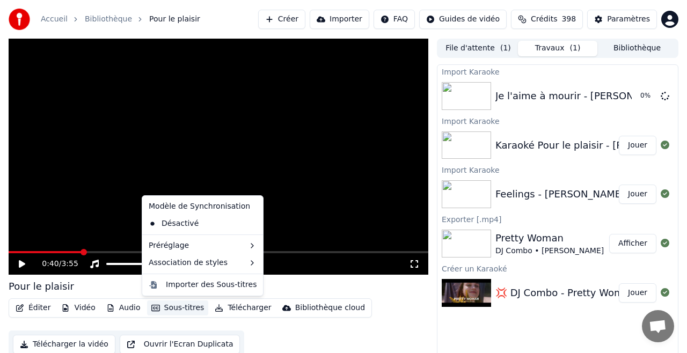 This screenshot has height=353, width=687. Describe the element at coordinates (41, 287) in the screenshot. I see `div: Pour le plaisir` at that location.